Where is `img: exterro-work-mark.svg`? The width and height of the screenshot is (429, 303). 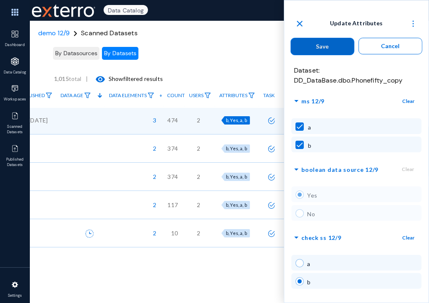 img: exterro-work-mark.svg is located at coordinates (63, 10).